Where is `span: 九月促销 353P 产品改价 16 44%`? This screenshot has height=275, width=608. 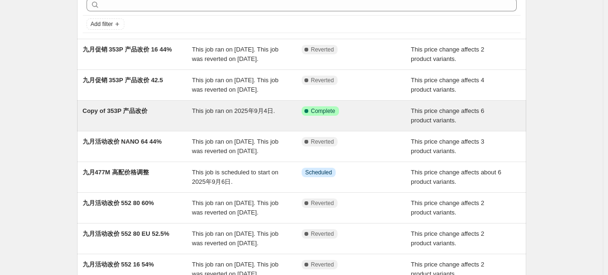 span: 九月促销 353P 产品改价 16 44% is located at coordinates (127, 49).